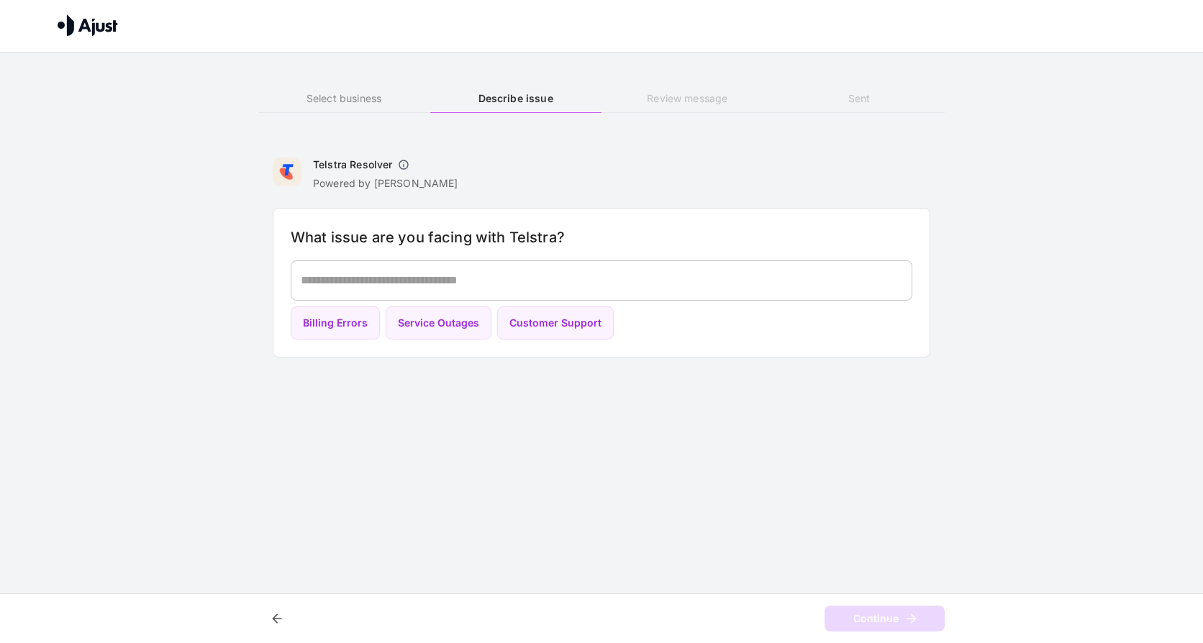  I want to click on h6: Telstra Resolver, so click(353, 165).